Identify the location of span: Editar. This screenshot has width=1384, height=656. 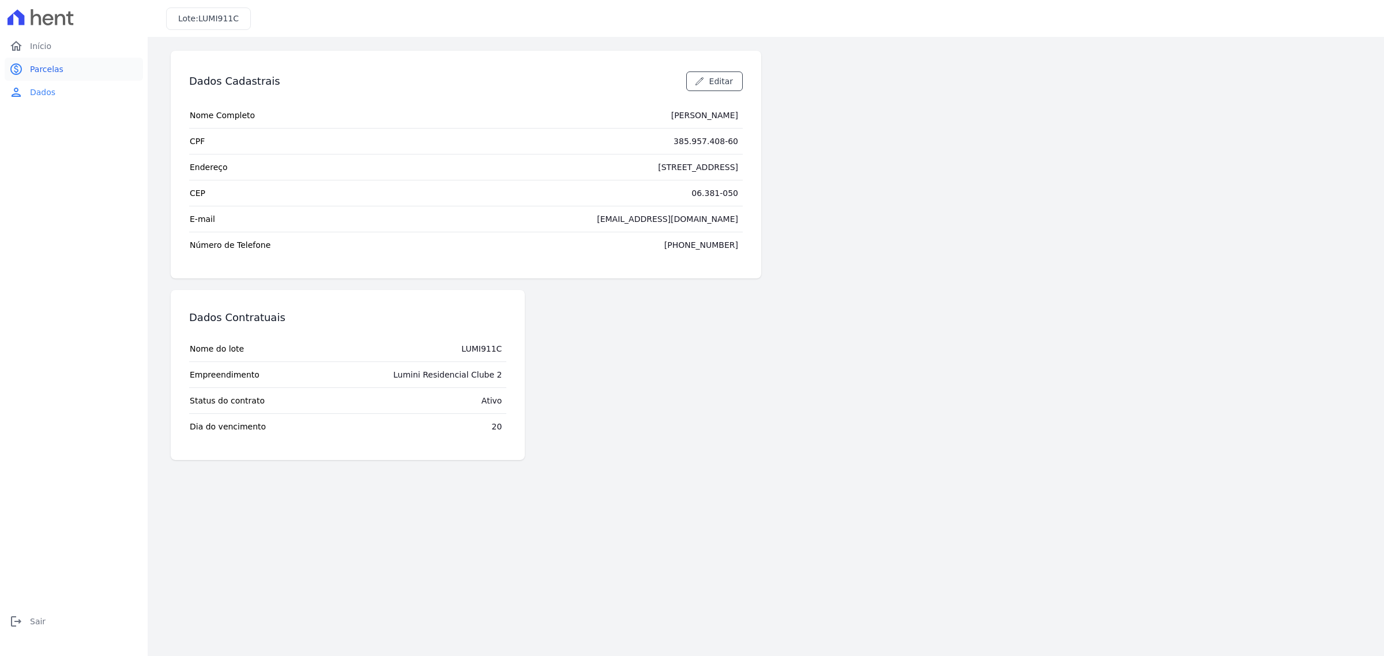
(721, 81).